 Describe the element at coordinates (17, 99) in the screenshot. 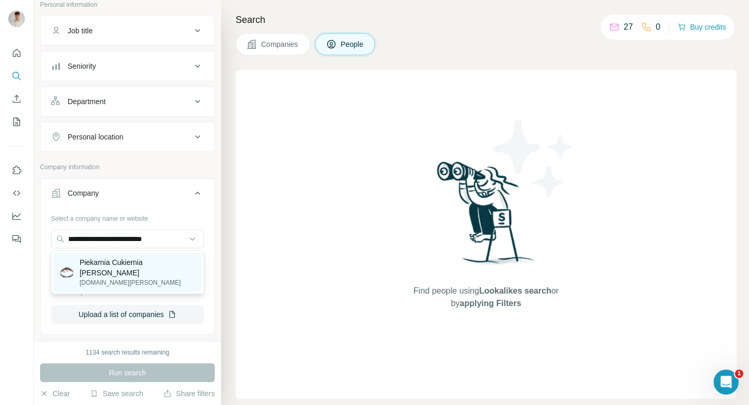

I see `button: Enrich CSV` at that location.